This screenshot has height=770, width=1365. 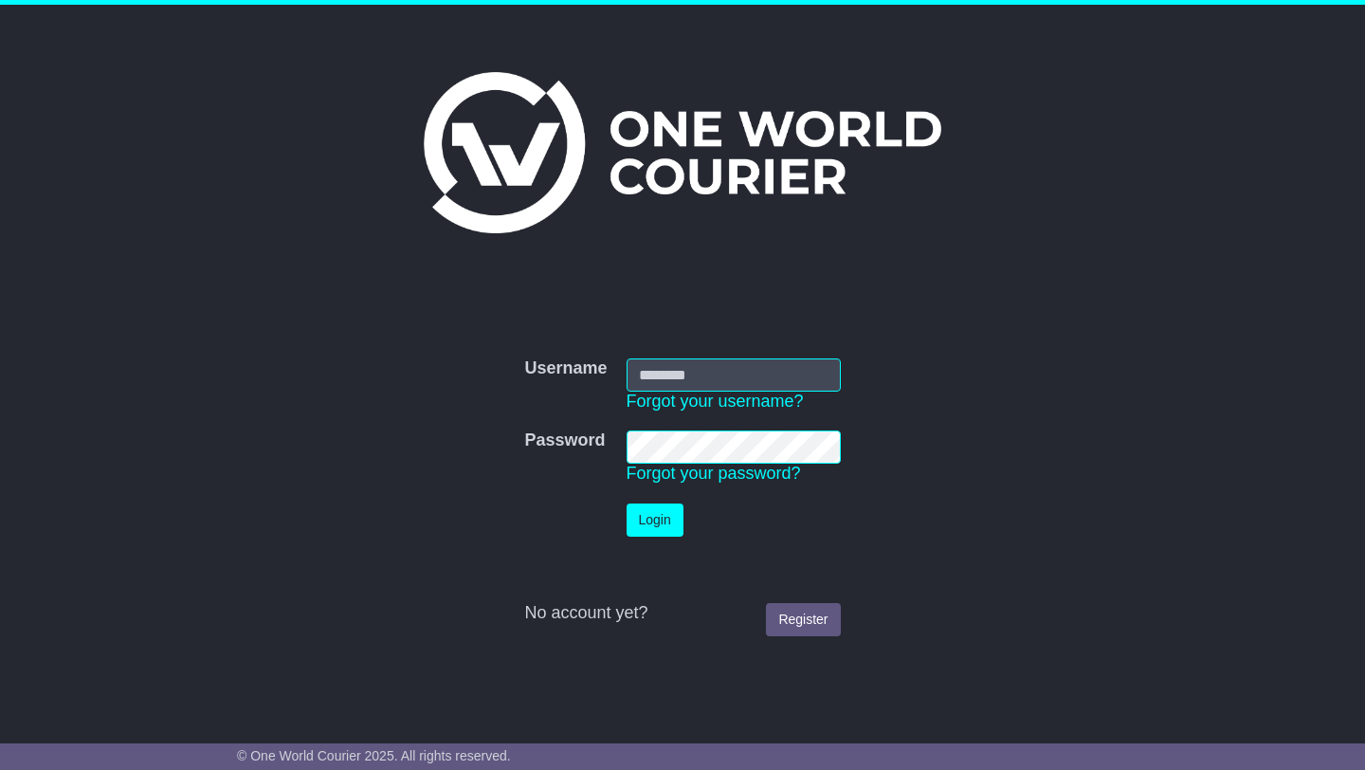 What do you see at coordinates (715, 401) in the screenshot?
I see `a: Forgot your username?` at bounding box center [715, 401].